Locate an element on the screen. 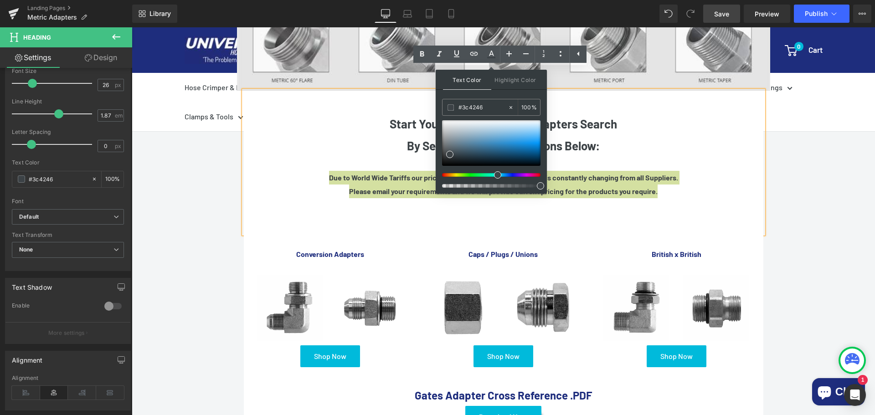 The height and width of the screenshot is (415, 875). b: Please email your requirements and we will provide current pricing for the products you require. is located at coordinates (371, 164).